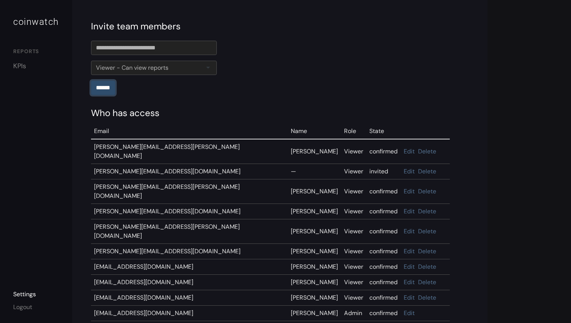  Describe the element at coordinates (132, 68) in the screenshot. I see `div: Viewer - Can view reports` at that location.